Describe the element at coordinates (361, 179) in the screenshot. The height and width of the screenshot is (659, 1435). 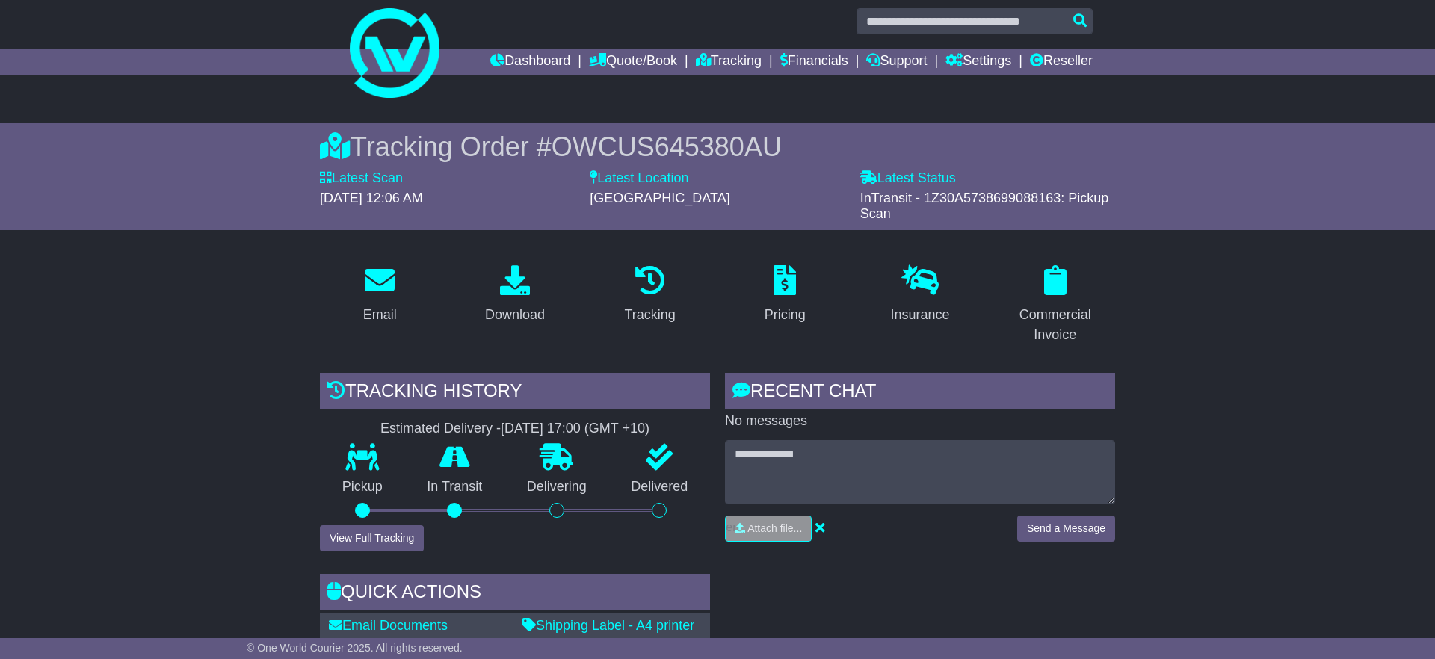
I see `label: Latest Scan` at that location.